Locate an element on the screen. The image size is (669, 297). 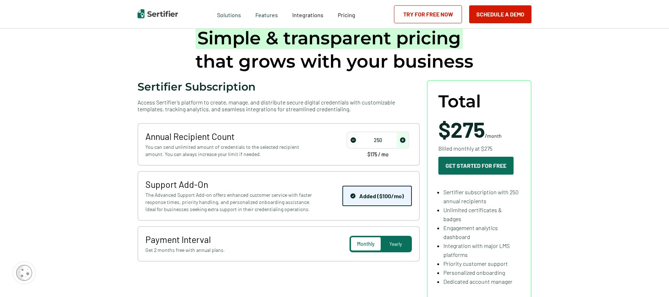
span: $275 is located at coordinates (462, 129).